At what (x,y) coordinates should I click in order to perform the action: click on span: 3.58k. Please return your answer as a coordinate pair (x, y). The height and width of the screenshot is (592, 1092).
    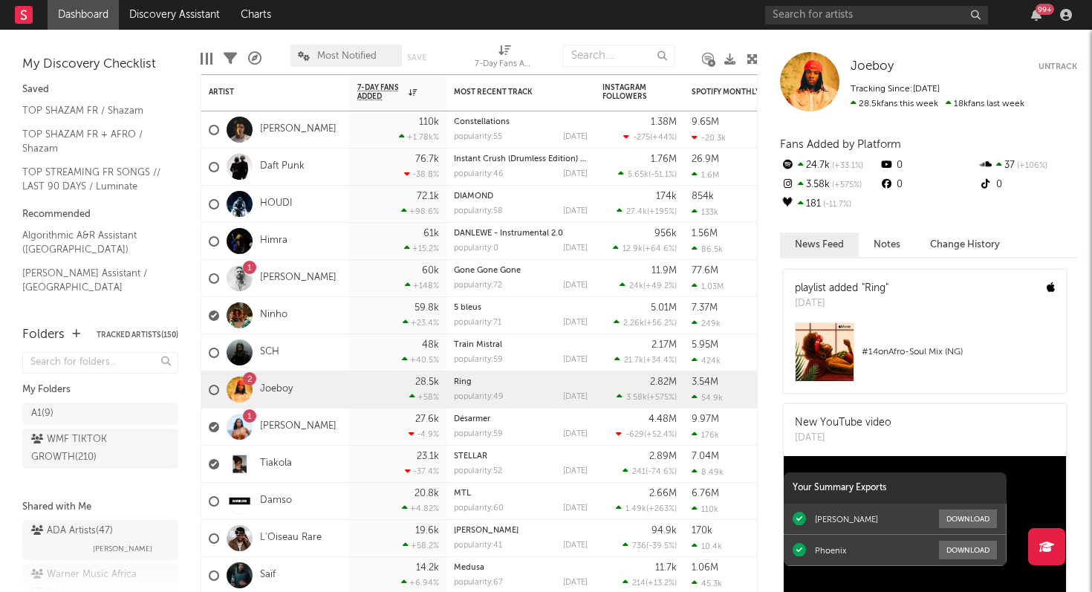
    Looking at the image, I should click on (637, 398).